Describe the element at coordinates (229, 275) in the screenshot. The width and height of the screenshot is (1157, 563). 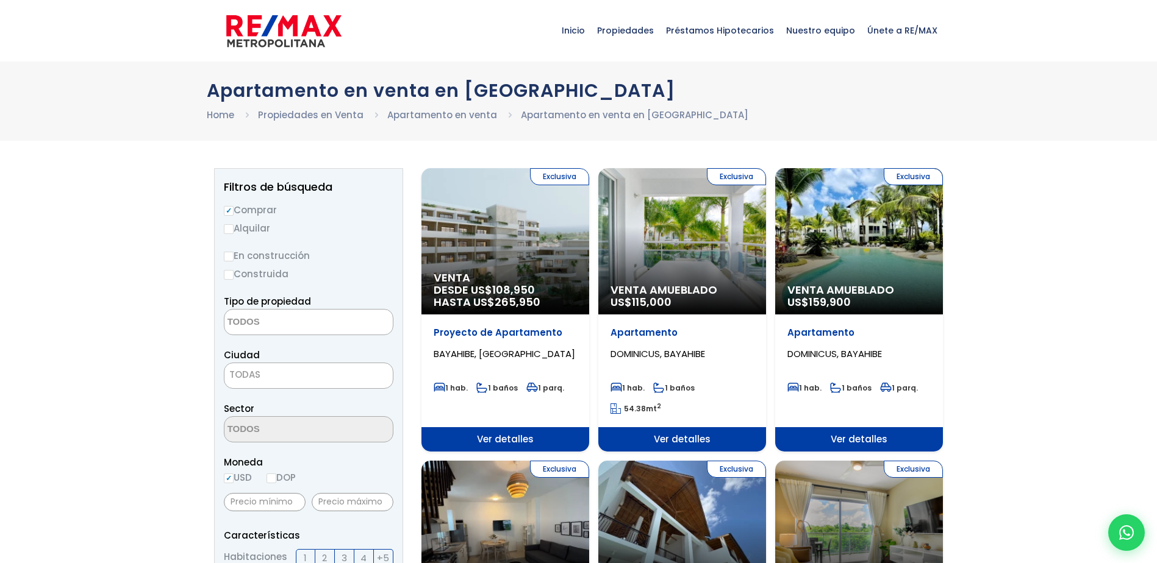
I see `input: Construida` at that location.